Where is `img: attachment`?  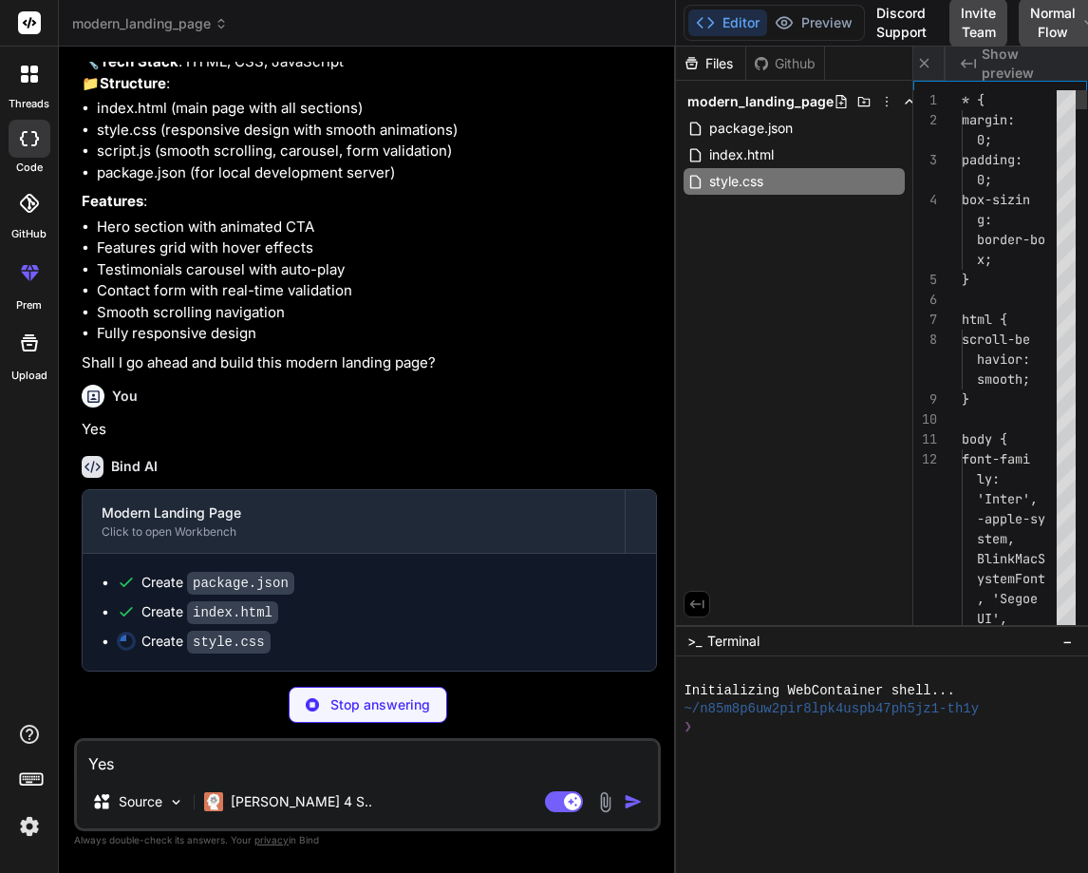
img: attachment is located at coordinates (605, 801).